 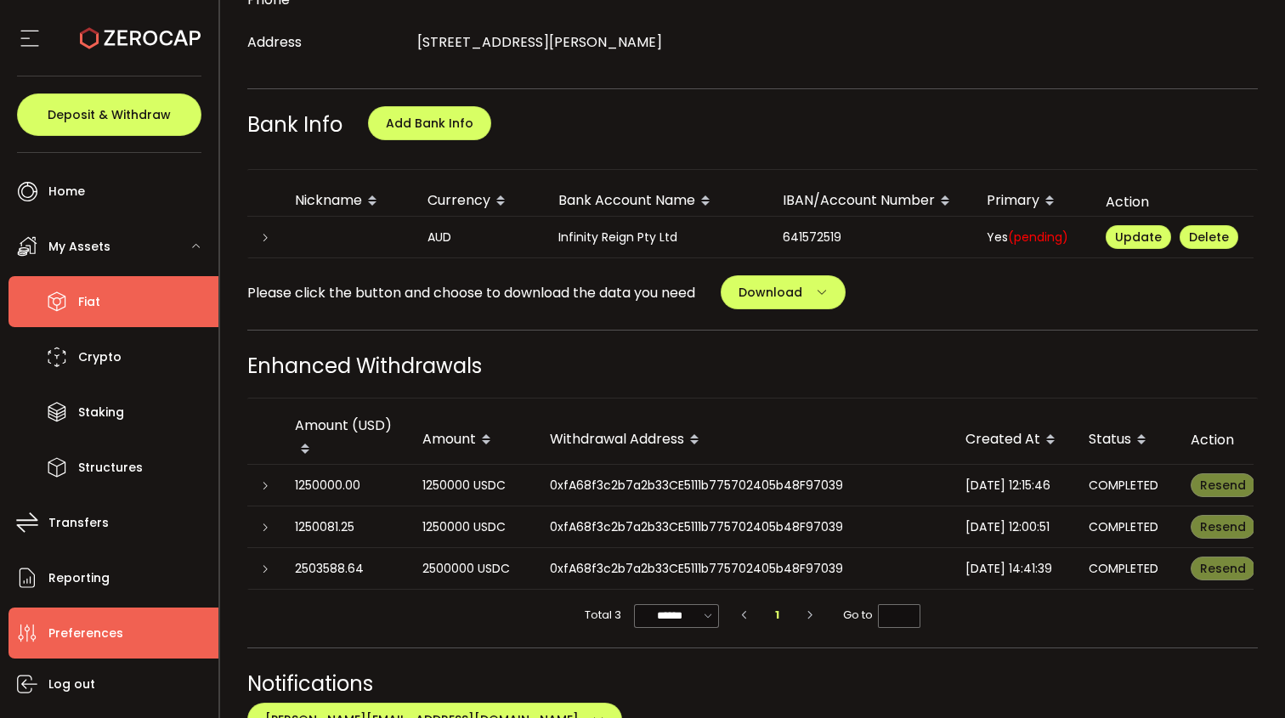 I want to click on div: Withdrawal Address, so click(x=744, y=440).